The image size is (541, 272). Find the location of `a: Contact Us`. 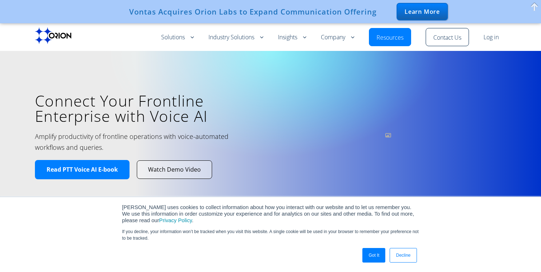

a: Contact Us is located at coordinates (447, 38).